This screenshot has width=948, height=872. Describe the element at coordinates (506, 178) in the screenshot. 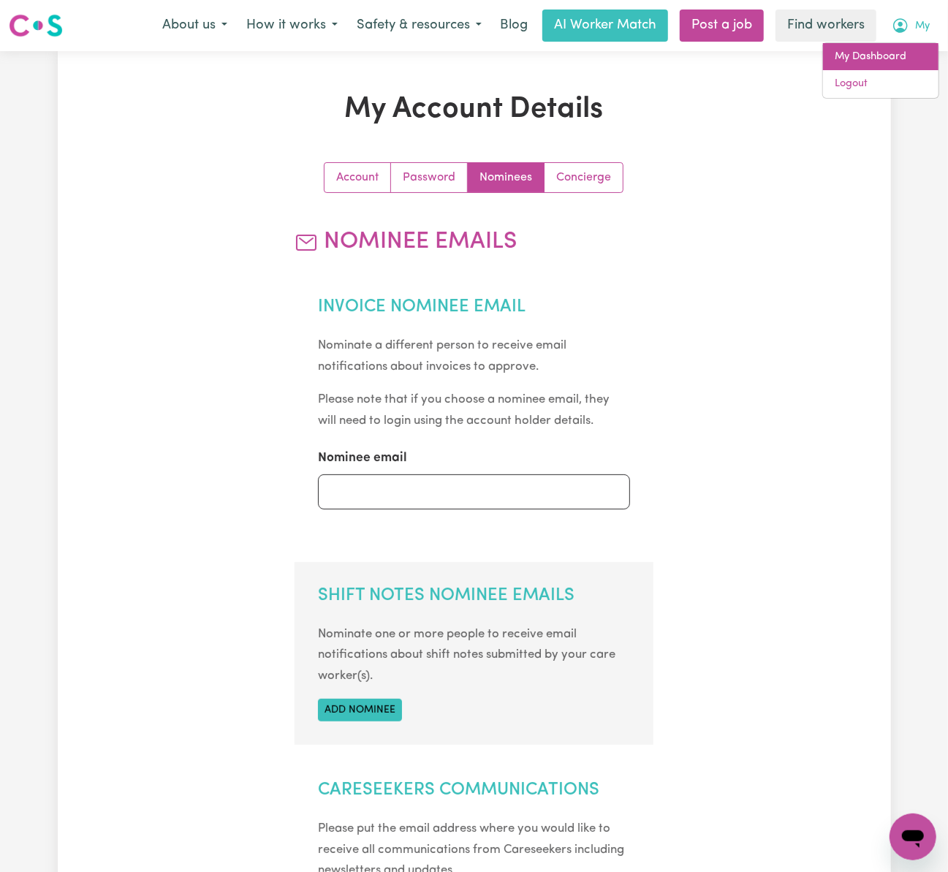

I see `a: Update your nominees` at that location.